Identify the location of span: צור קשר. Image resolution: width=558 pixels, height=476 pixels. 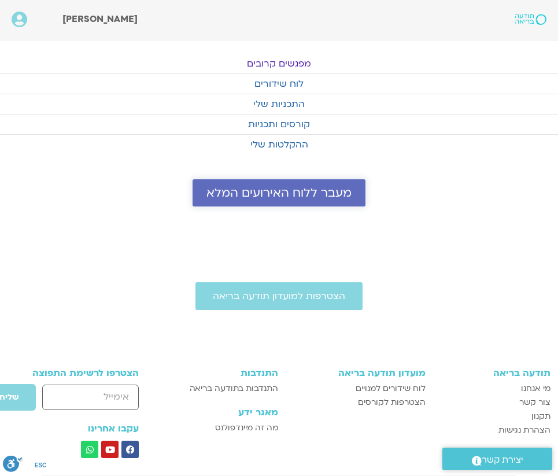
(535, 402).